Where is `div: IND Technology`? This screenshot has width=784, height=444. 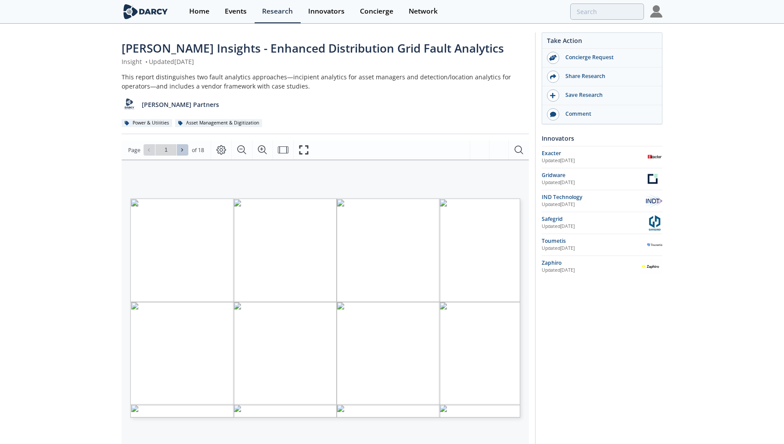 div: IND Technology is located at coordinates (592, 197).